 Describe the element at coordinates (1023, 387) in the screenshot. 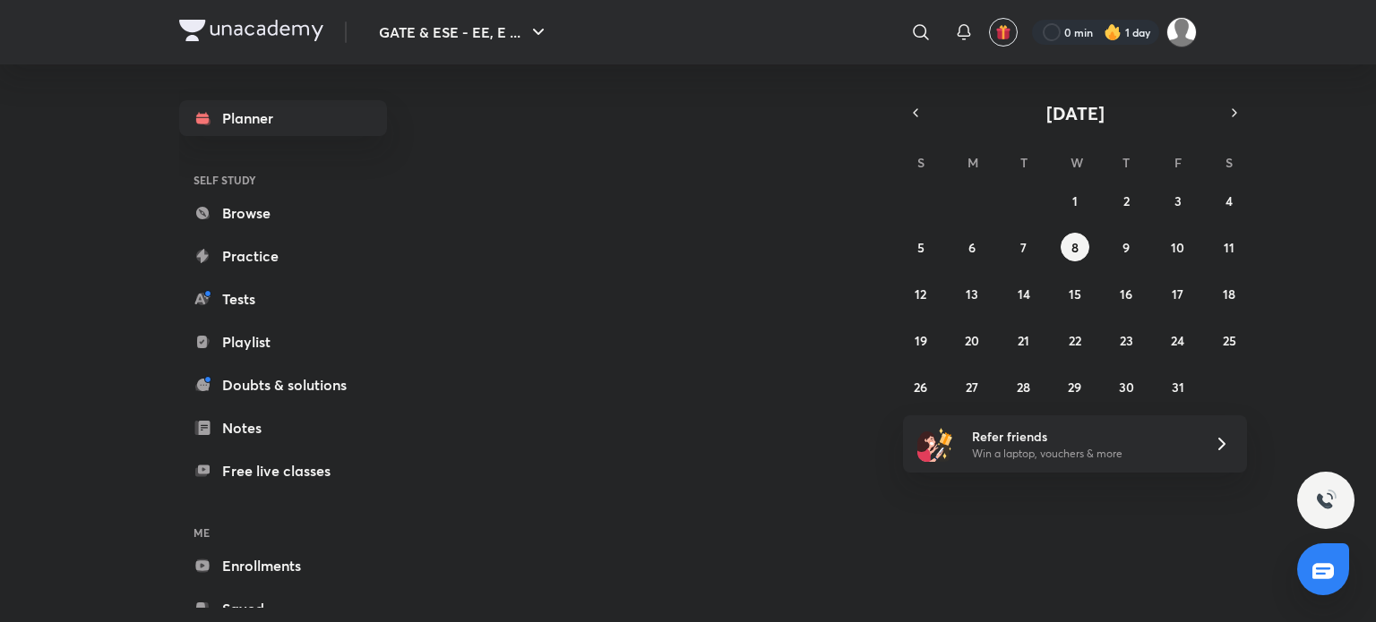

I see `abbr: October 28, 2025` at that location.